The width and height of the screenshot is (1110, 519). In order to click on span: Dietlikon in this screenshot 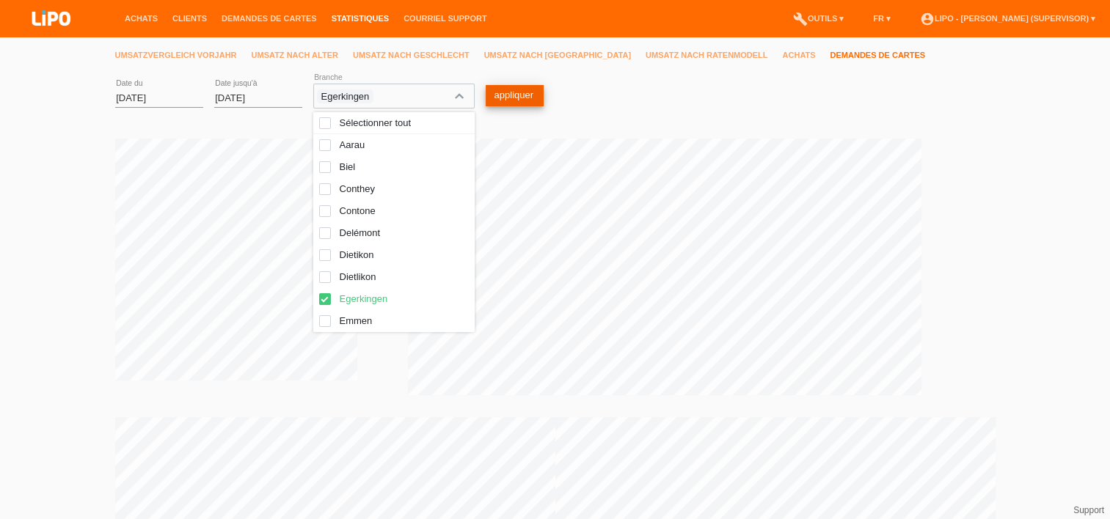, I will do `click(404, 277)`.